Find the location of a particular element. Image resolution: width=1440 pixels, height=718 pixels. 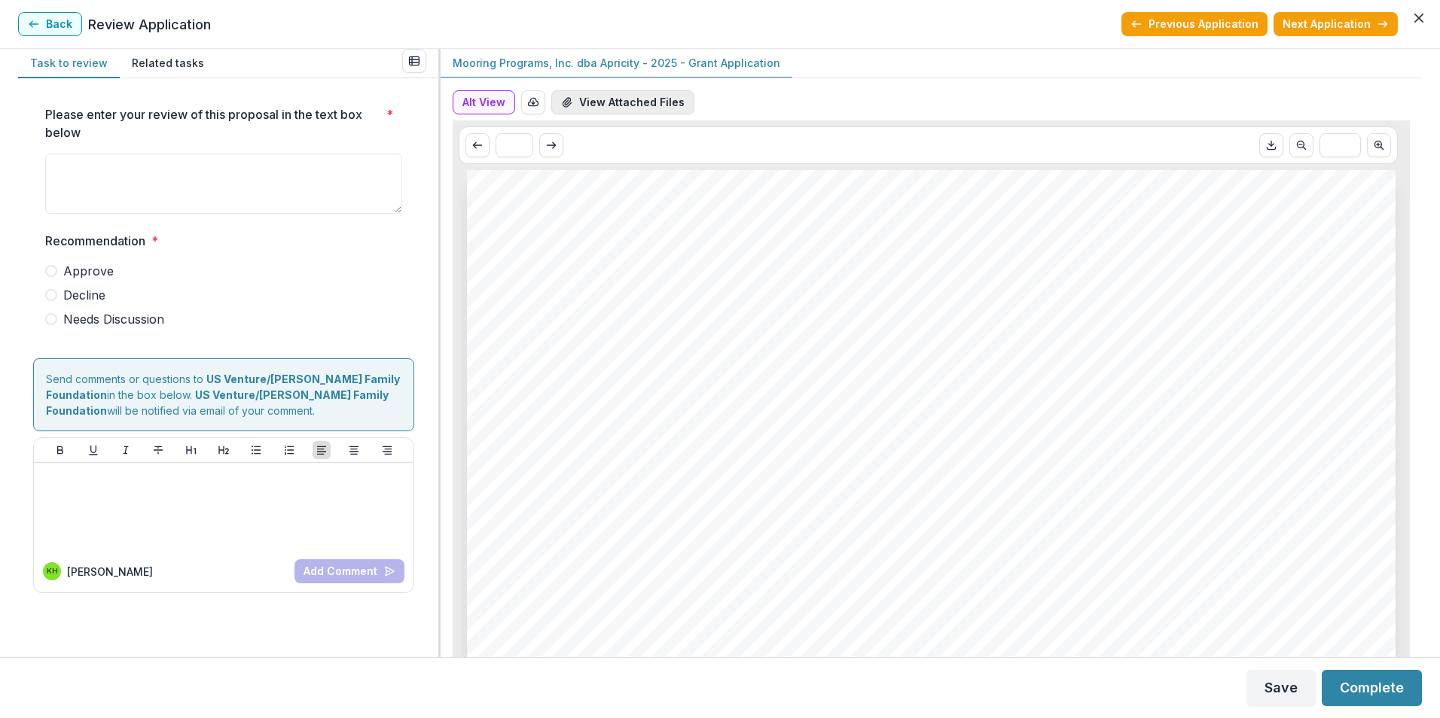

button: Related tasks is located at coordinates (168, 63).